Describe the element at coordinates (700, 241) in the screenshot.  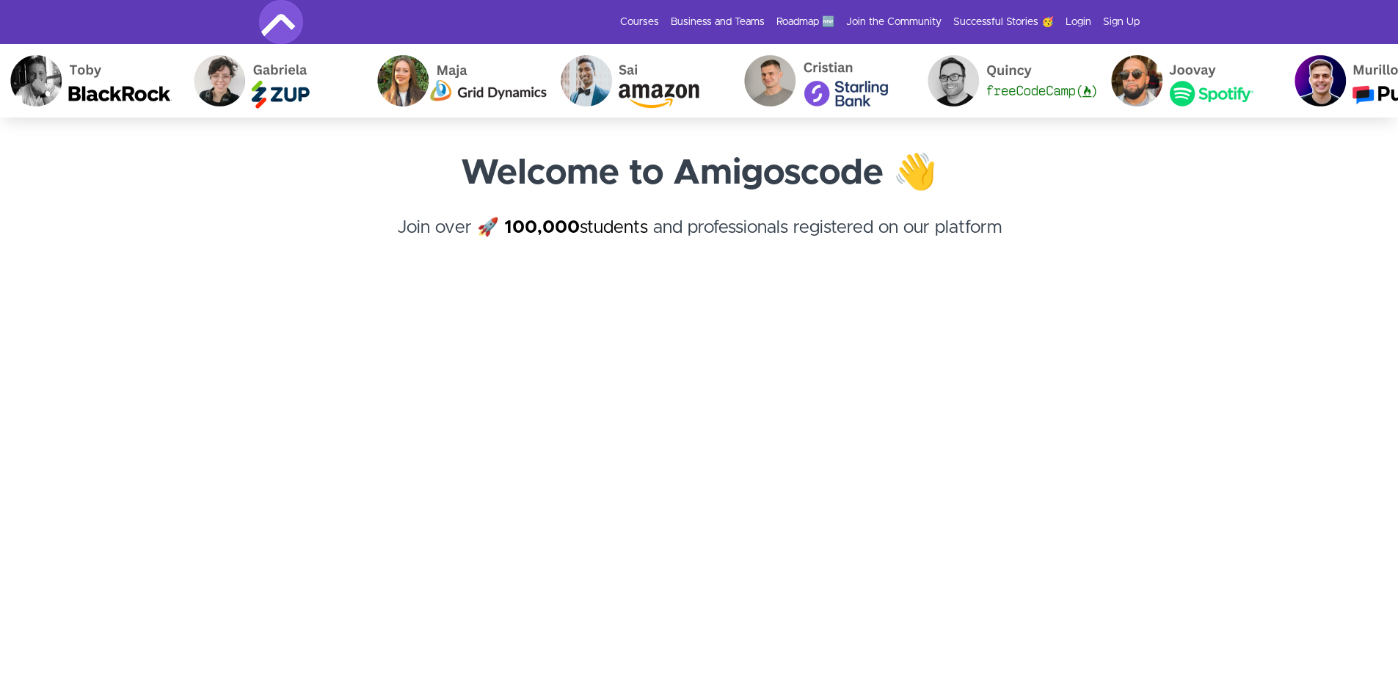
I see `h4: Join over 🚀 and professionals registered on our platform` at that location.